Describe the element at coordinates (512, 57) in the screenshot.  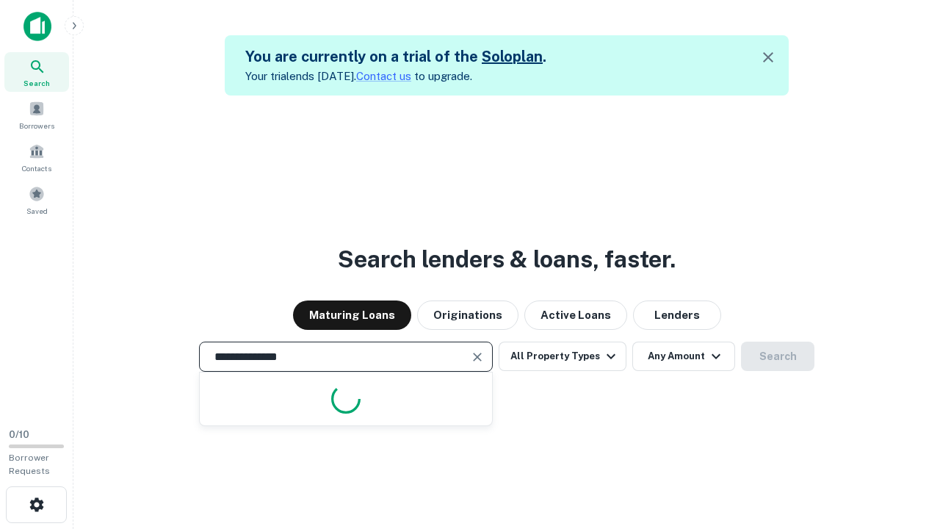
I see `a: Soloplan` at that location.